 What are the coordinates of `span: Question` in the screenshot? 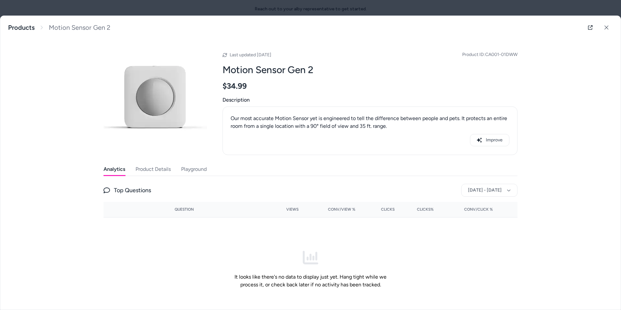 It's located at (184, 209).